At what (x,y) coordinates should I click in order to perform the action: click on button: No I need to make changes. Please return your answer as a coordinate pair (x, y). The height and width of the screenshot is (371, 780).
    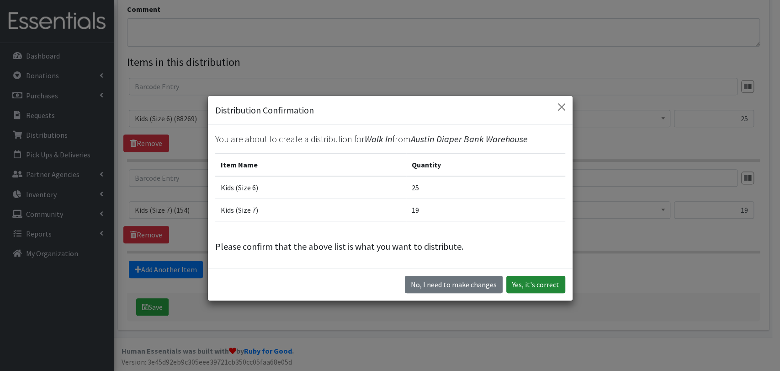
    Looking at the image, I should click on (454, 284).